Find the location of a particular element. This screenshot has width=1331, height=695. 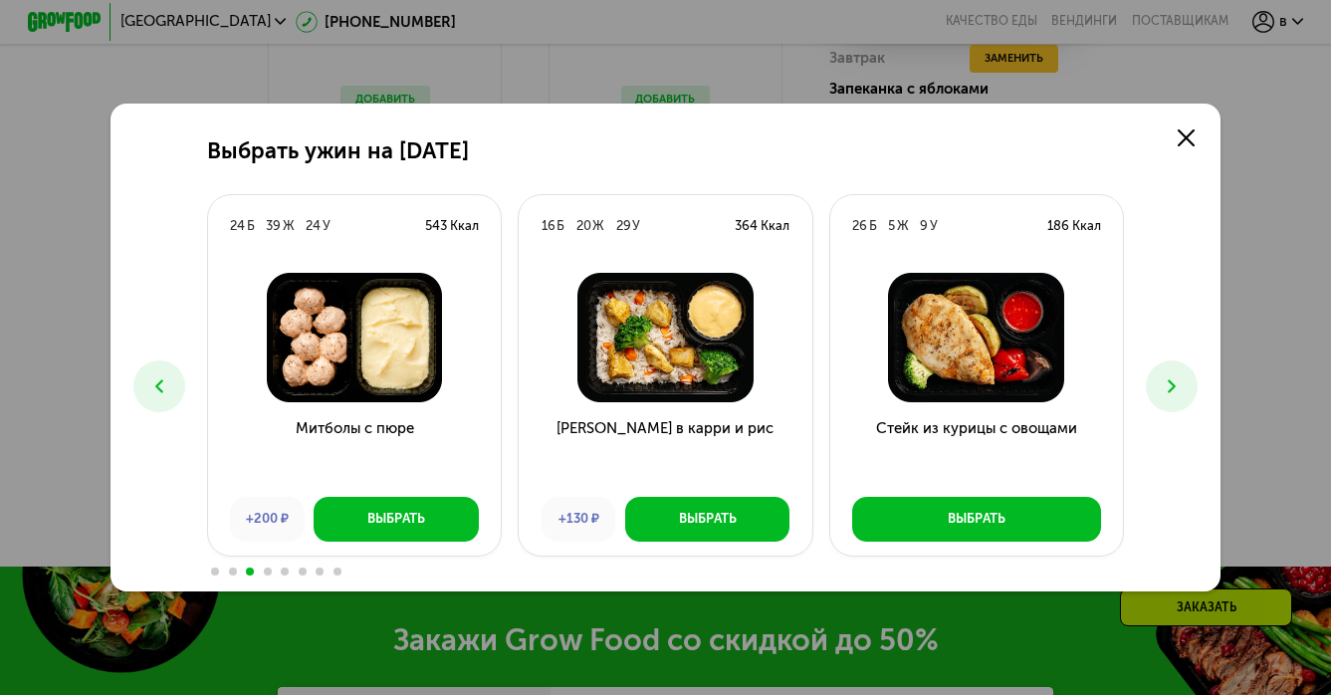

h3: Стейк из курицы с овощами is located at coordinates (976, 450).